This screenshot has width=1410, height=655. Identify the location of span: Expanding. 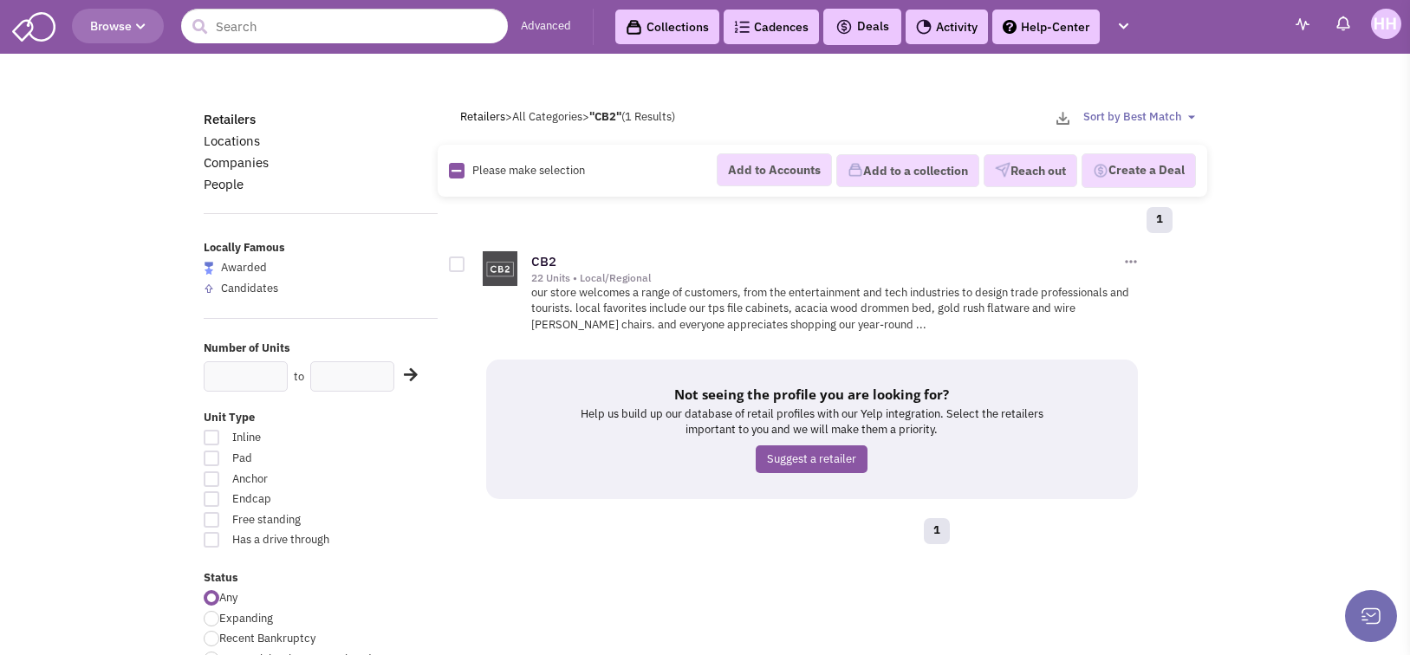
(246, 618).